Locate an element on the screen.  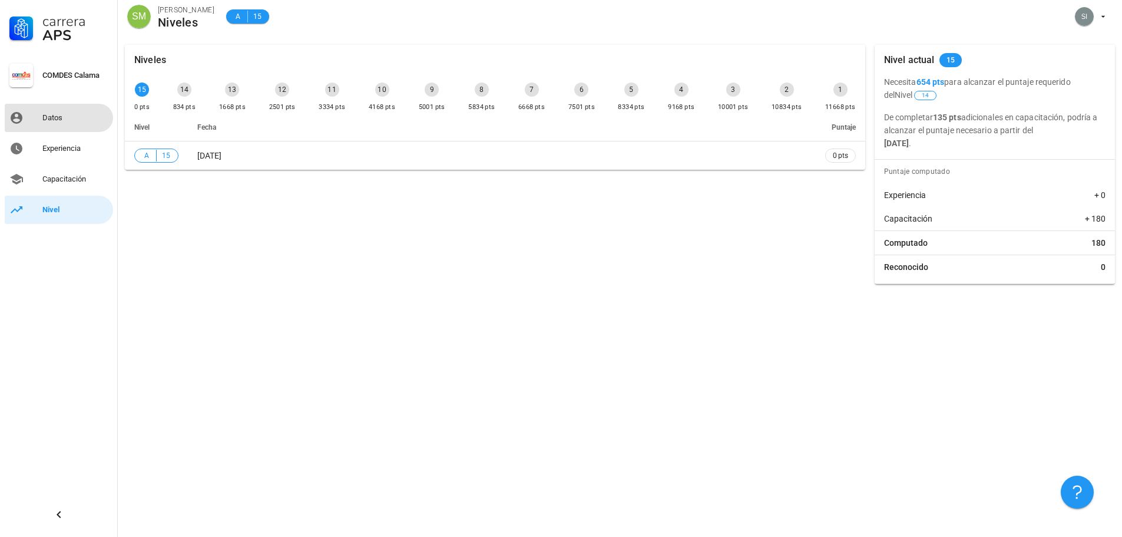
div: 7501 pts is located at coordinates (581, 107).